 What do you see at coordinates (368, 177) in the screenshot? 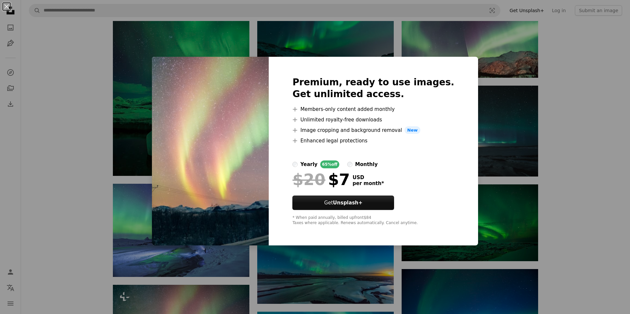
I see `span: USD` at bounding box center [368, 177].